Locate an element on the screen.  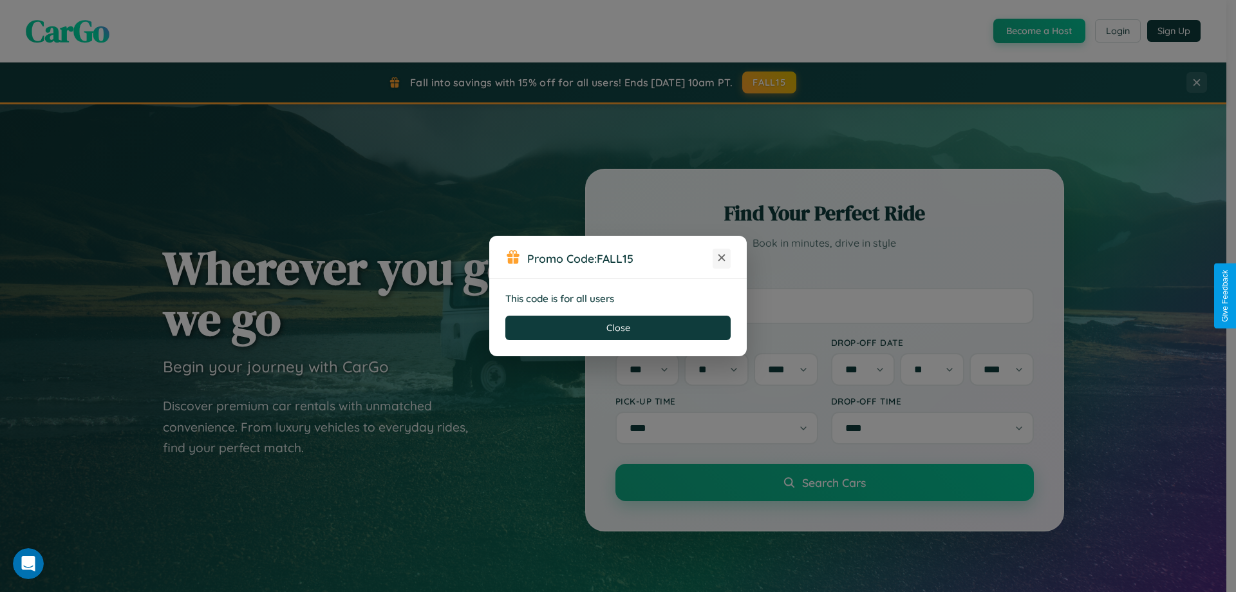
div: Give Feedback is located at coordinates (1225, 296).